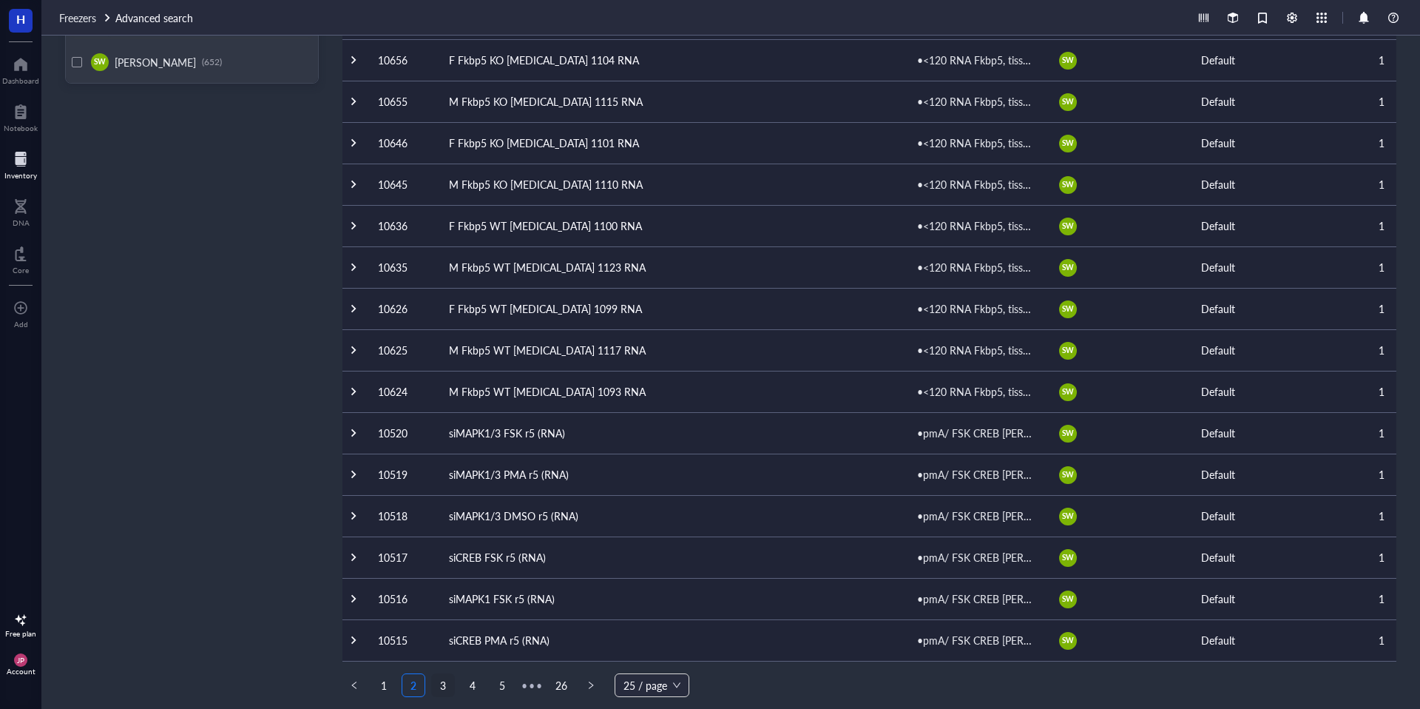 This screenshot has height=709, width=1420. Describe the element at coordinates (402, 599) in the screenshot. I see `td: 10516` at that location.